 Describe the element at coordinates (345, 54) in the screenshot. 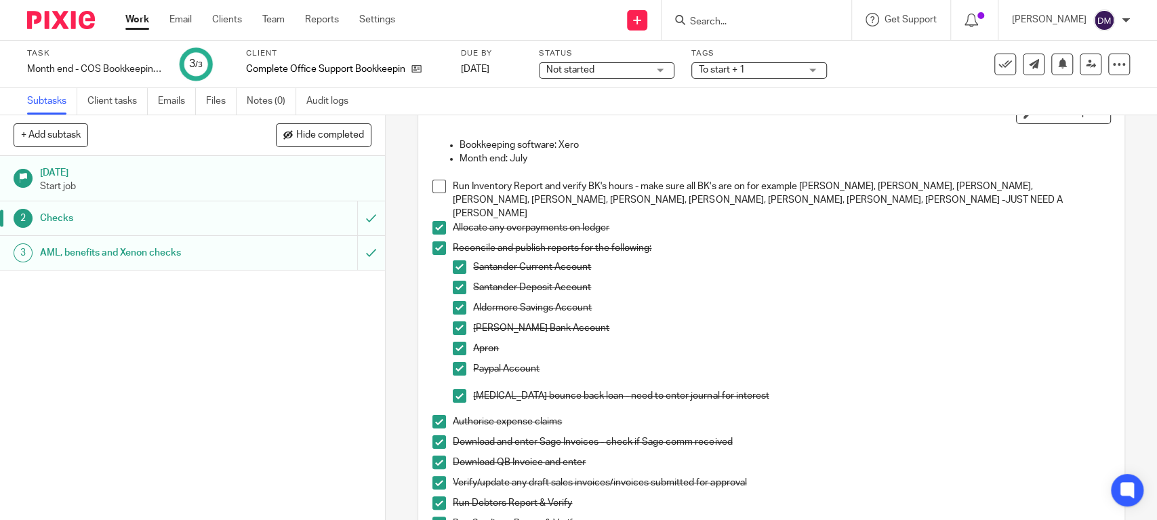

I see `label: Client` at that location.